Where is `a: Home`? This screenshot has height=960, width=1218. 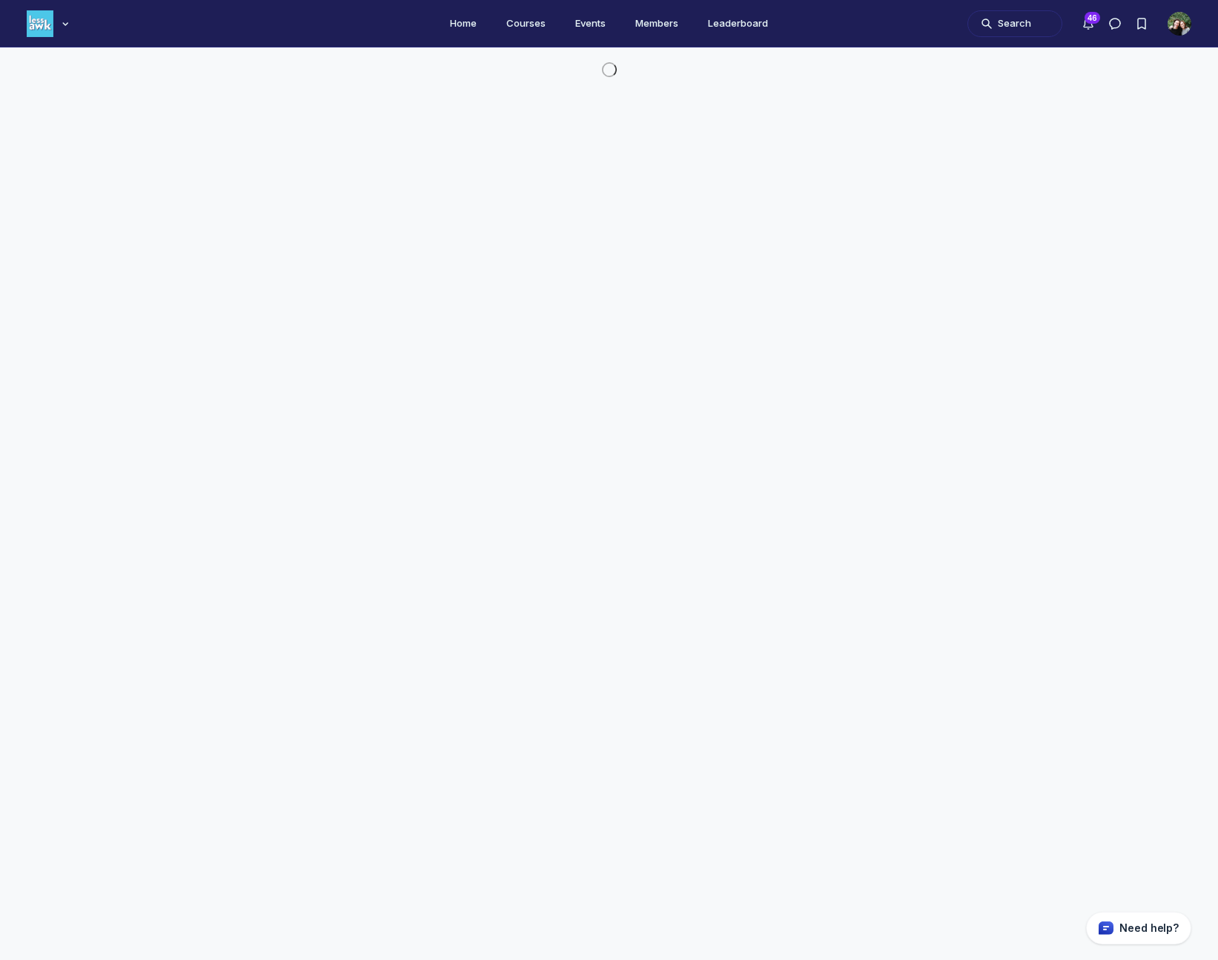 a: Home is located at coordinates (463, 24).